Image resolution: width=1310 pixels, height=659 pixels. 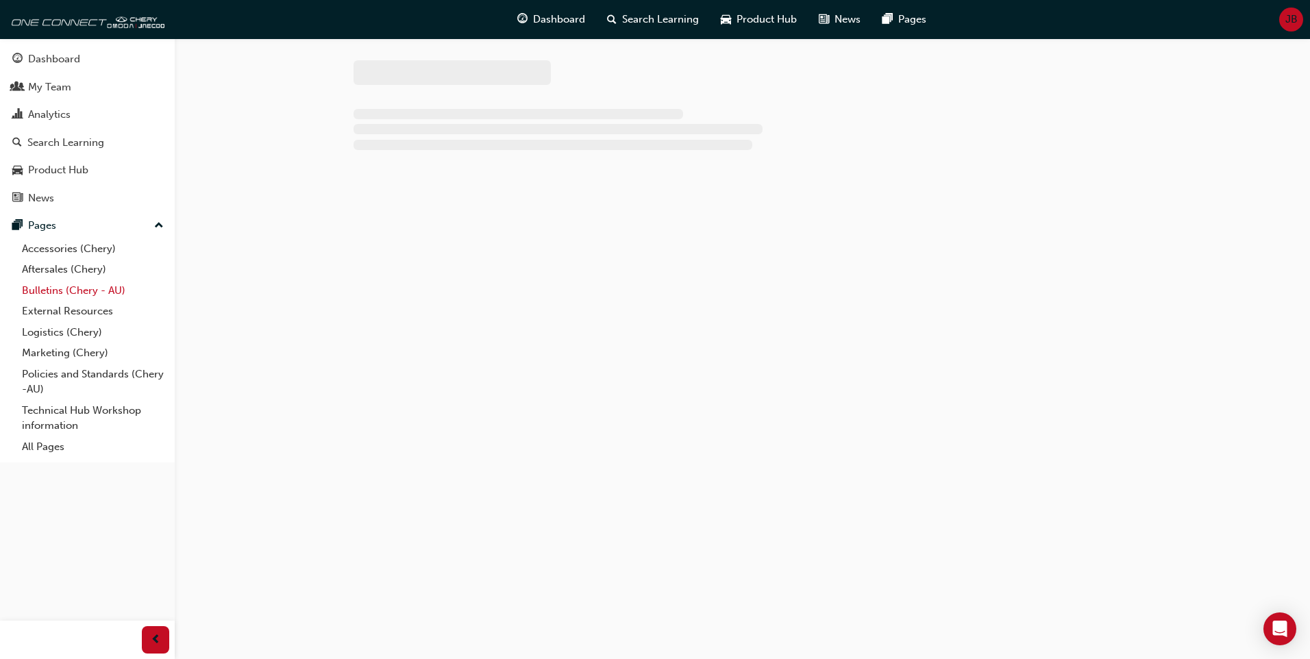 I want to click on a: Dashboard, so click(x=87, y=59).